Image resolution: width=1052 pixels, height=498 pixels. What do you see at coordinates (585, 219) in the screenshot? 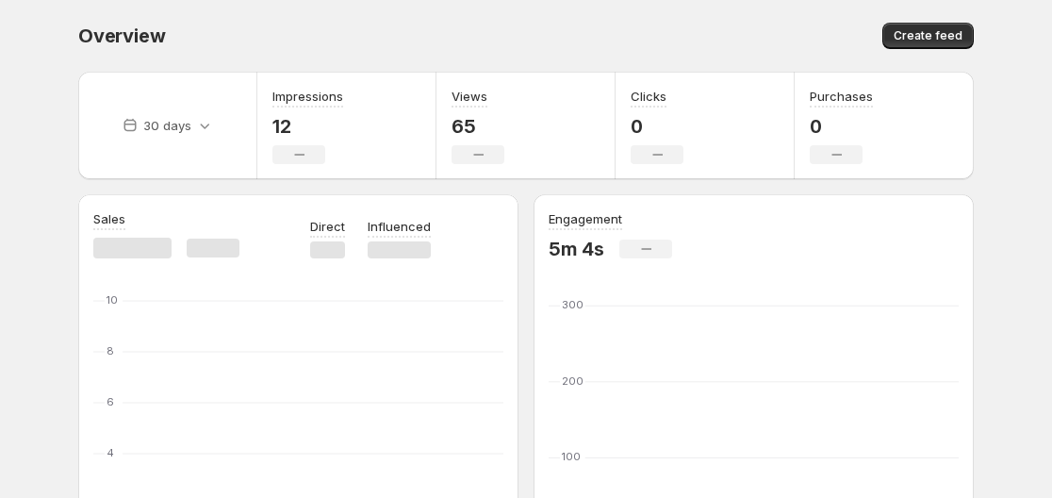
I see `h3: Engagement` at bounding box center [585, 219].